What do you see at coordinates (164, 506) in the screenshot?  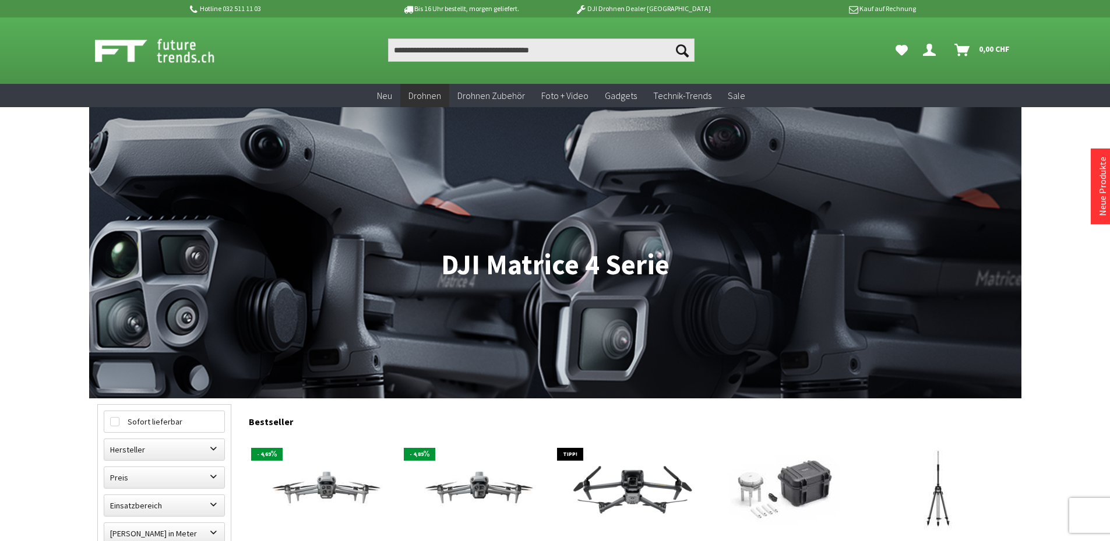 I see `label: Einsatzbereich` at bounding box center [164, 506].